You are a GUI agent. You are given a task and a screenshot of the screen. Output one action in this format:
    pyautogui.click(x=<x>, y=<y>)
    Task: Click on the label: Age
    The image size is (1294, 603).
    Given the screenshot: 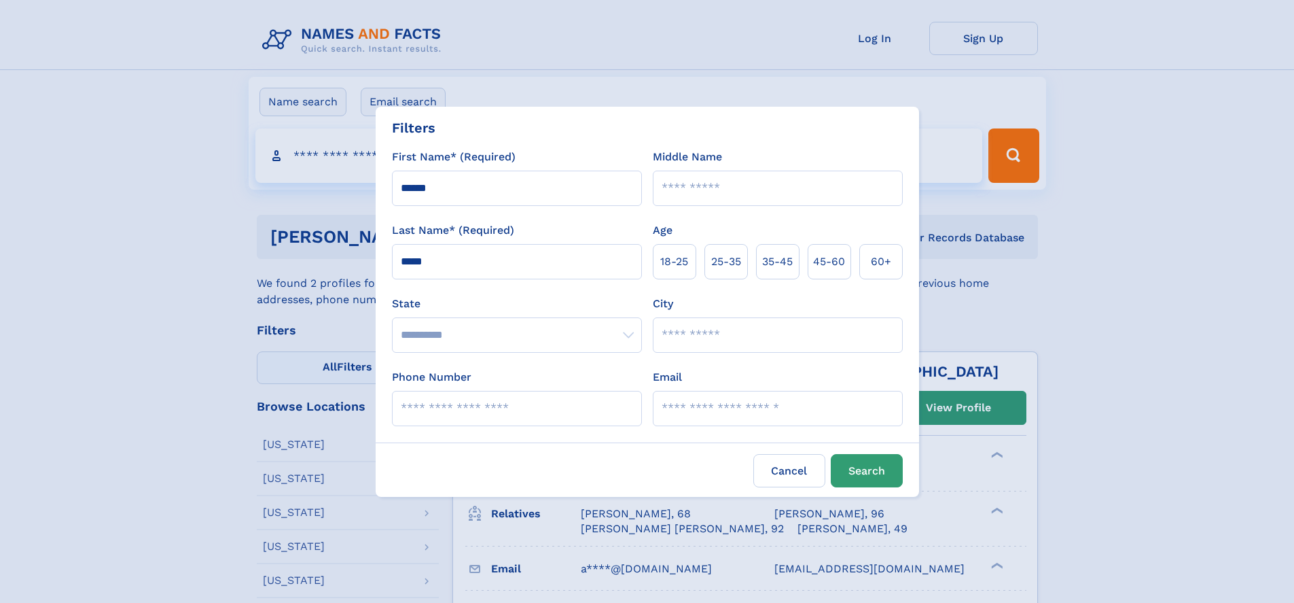 What is the action you would take?
    pyautogui.click(x=663, y=230)
    